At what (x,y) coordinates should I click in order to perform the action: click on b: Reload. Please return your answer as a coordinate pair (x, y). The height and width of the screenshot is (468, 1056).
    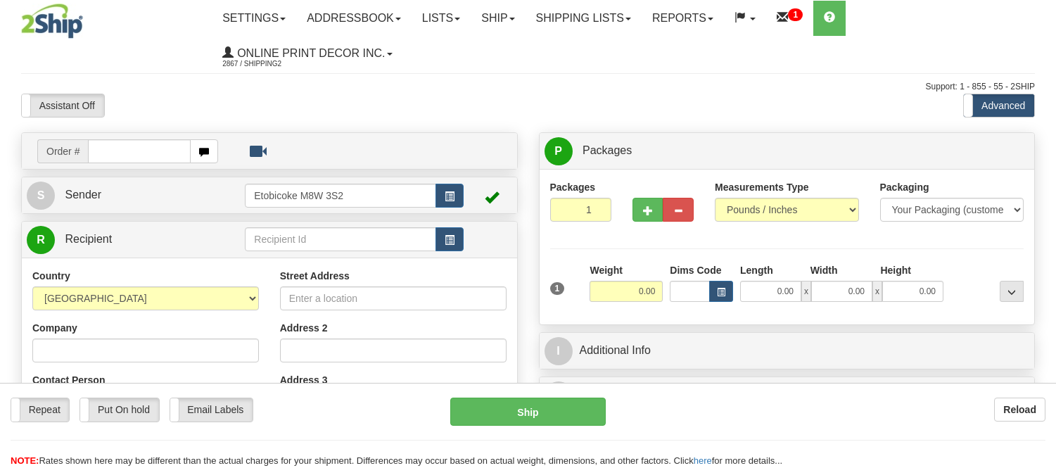
    Looking at the image, I should click on (1020, 410).